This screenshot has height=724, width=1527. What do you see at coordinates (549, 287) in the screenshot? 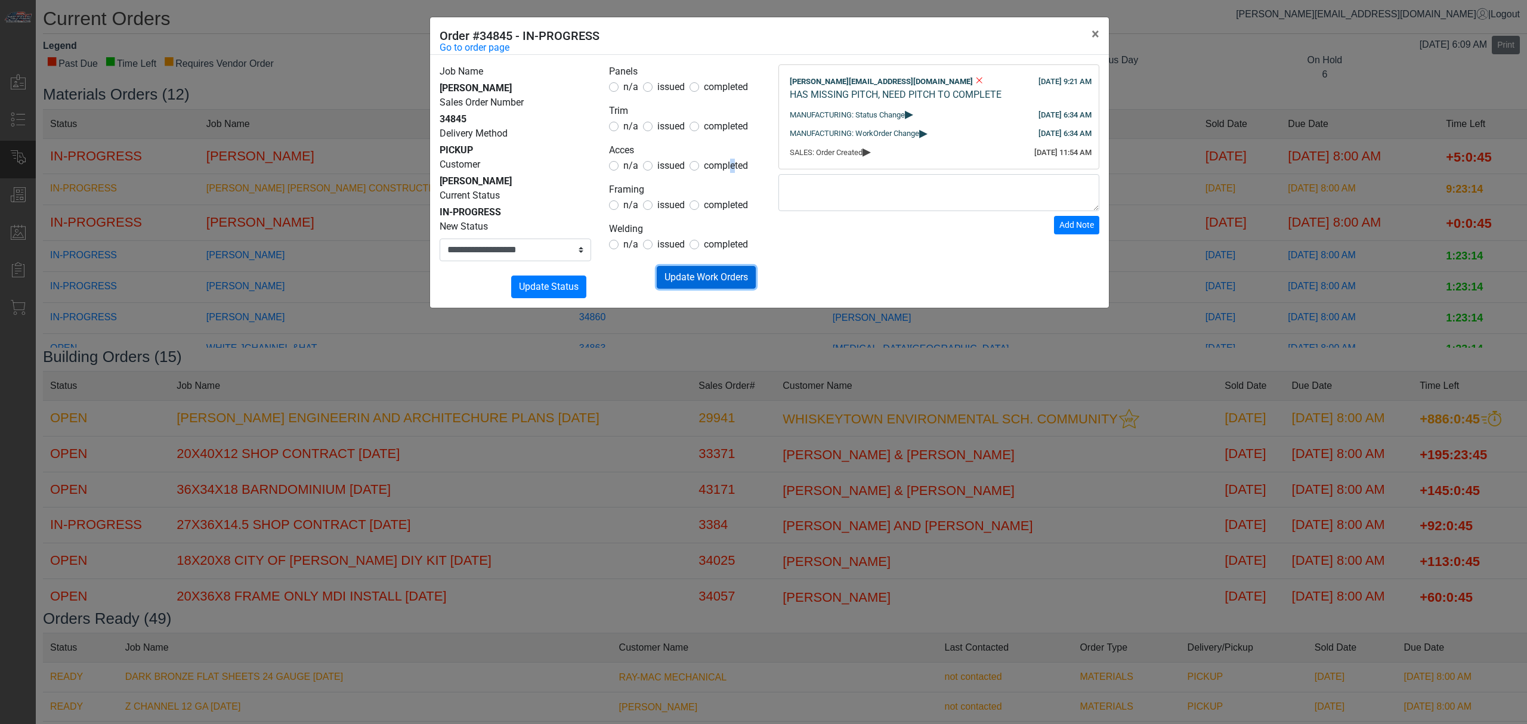
I see `button: Update Status` at bounding box center [549, 287].